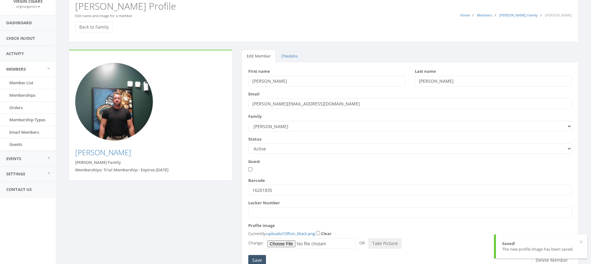 The image size is (591, 264). I want to click on div: Saved!, so click(542, 243).